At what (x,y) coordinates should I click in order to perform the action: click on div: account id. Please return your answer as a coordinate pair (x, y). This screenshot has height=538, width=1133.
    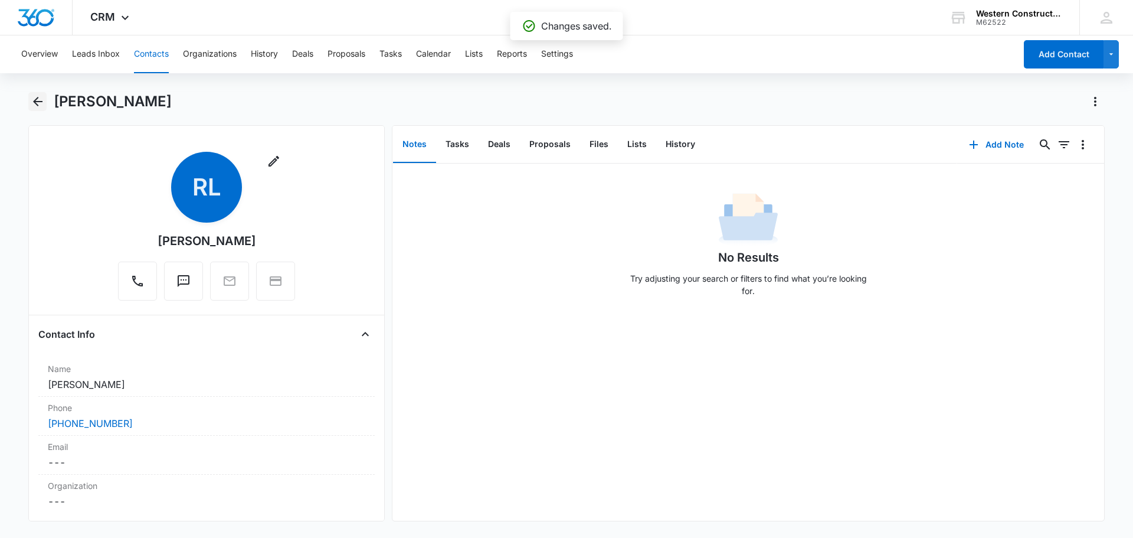
    Looking at the image, I should click on (1019, 22).